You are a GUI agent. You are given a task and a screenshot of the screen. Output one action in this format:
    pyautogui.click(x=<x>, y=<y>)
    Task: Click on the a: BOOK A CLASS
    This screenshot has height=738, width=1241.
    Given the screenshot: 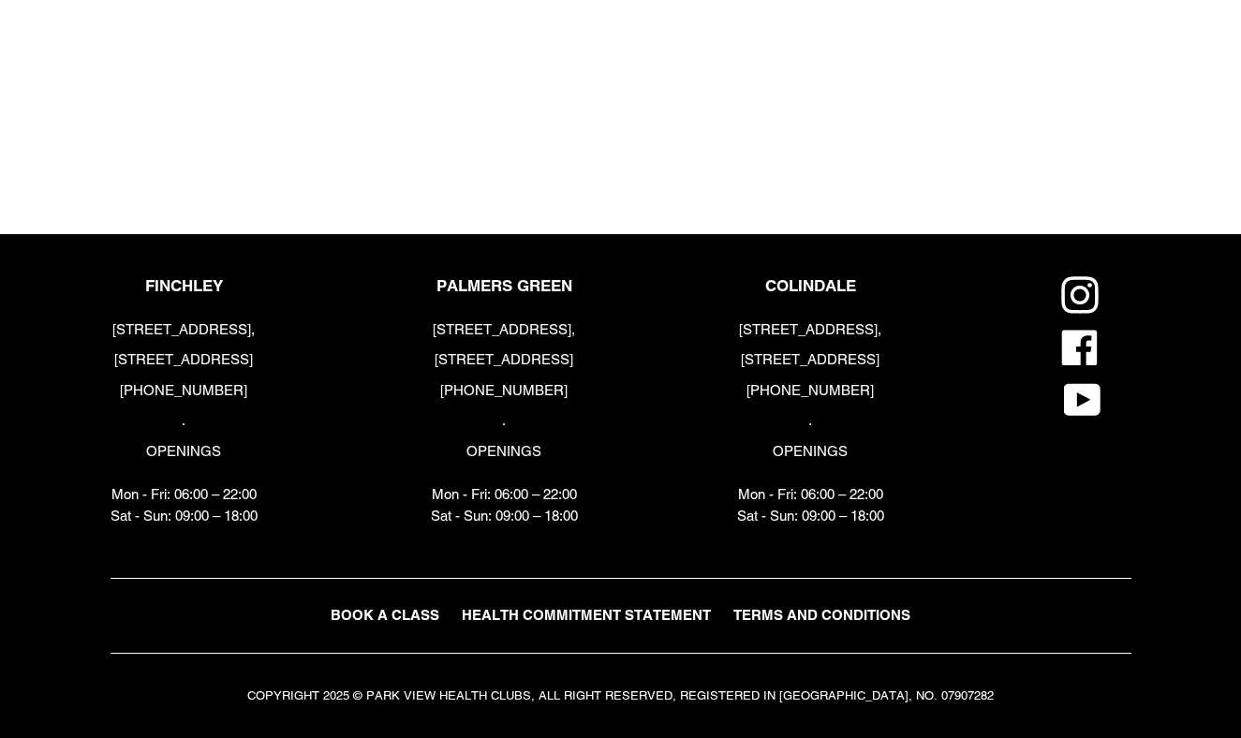 What is the action you would take?
    pyautogui.click(x=385, y=615)
    